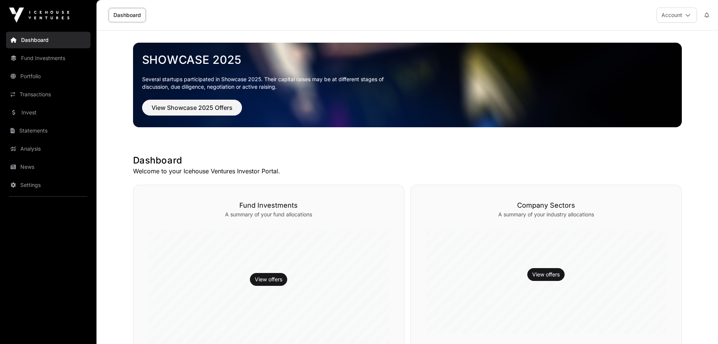  Describe the element at coordinates (408, 60) in the screenshot. I see `a: Showcase 2025` at that location.